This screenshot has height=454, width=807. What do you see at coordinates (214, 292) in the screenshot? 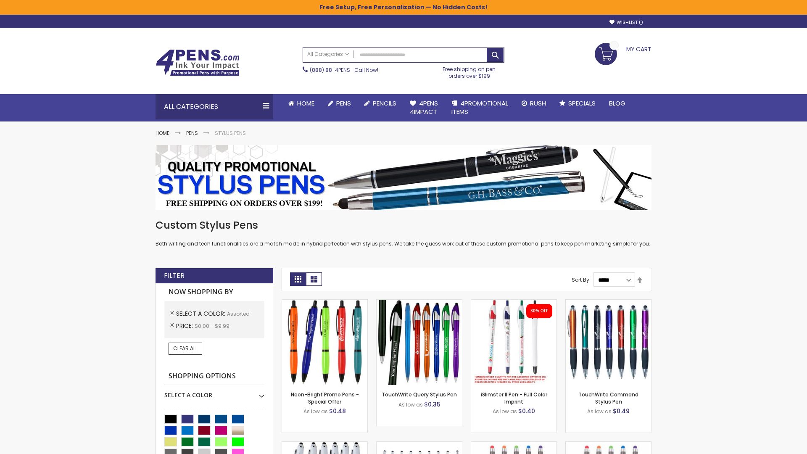
I see `strong: Now Shopping by` at bounding box center [214, 292].